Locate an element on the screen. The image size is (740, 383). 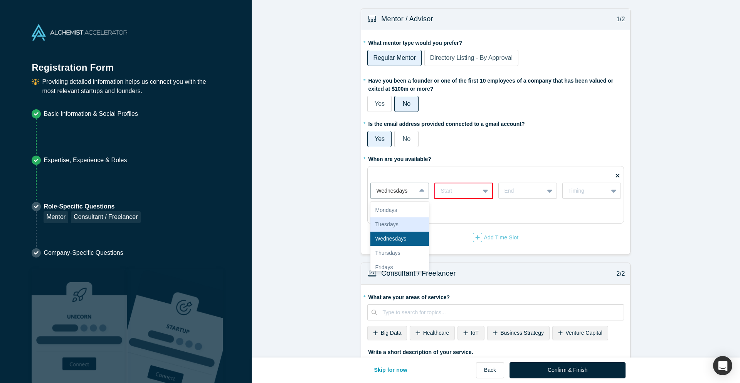
button: Back is located at coordinates (490, 370).